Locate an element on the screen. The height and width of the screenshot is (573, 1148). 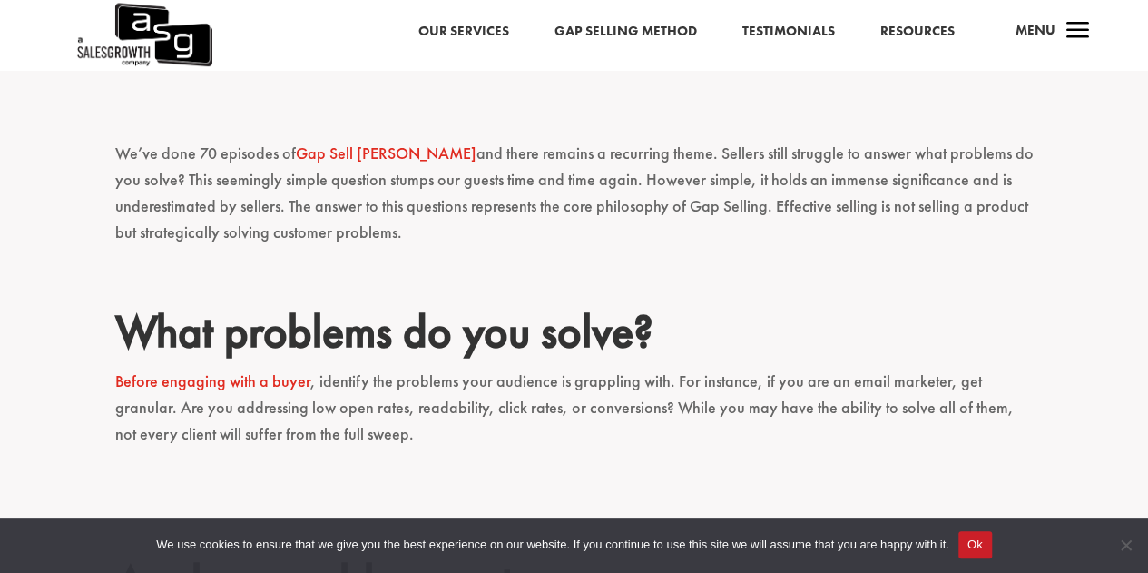
button: Ok is located at coordinates (975, 545).